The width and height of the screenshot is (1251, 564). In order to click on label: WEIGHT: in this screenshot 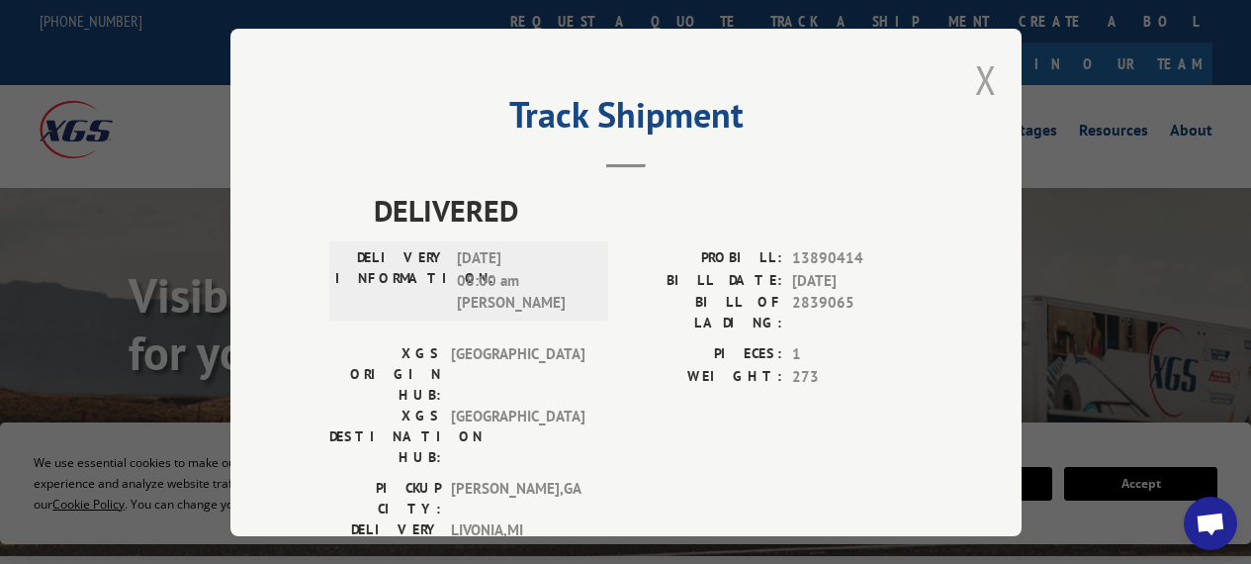, I will do `click(704, 376)`.